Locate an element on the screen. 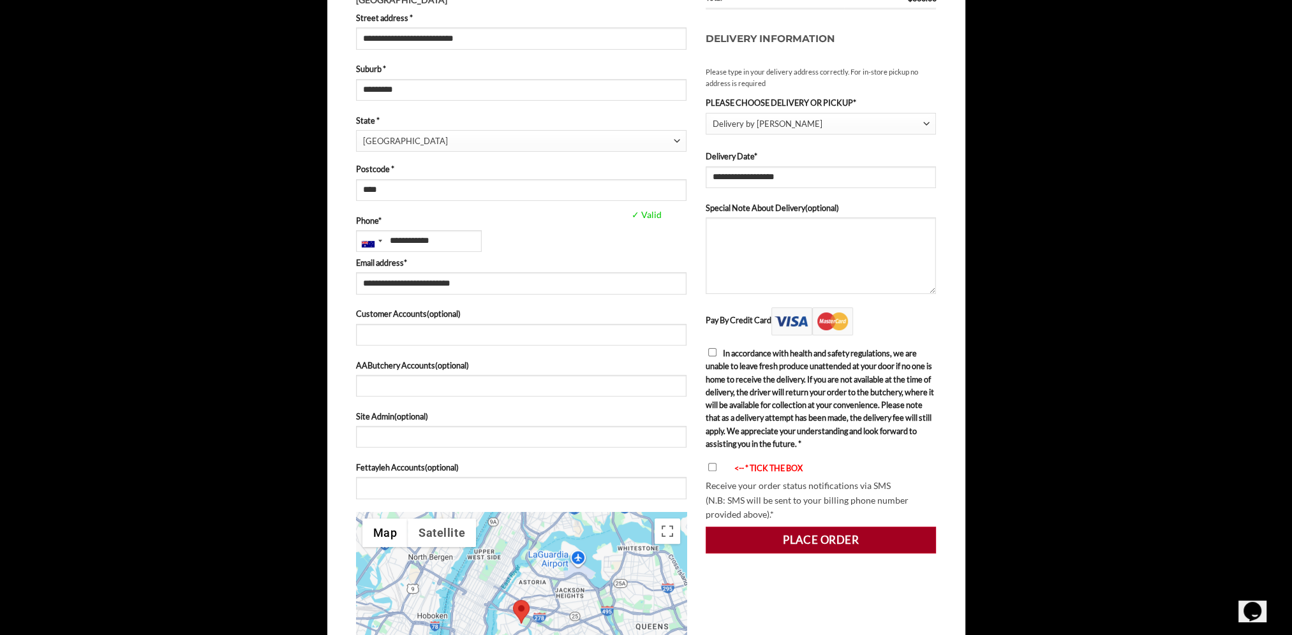  label: State is located at coordinates (521, 121).